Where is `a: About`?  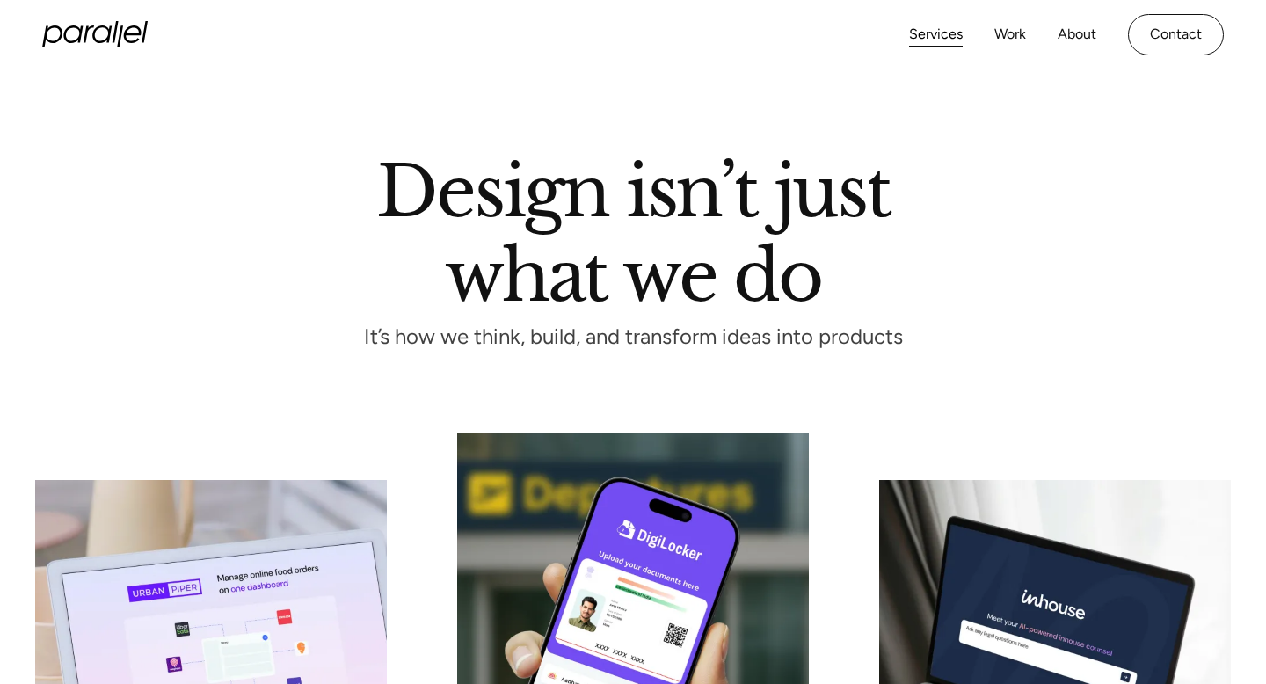
a: About is located at coordinates (1077, 34).